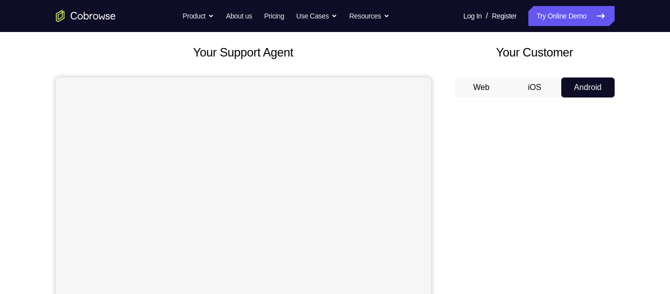 This screenshot has width=670, height=294. What do you see at coordinates (504, 16) in the screenshot?
I see `a: Register` at bounding box center [504, 16].